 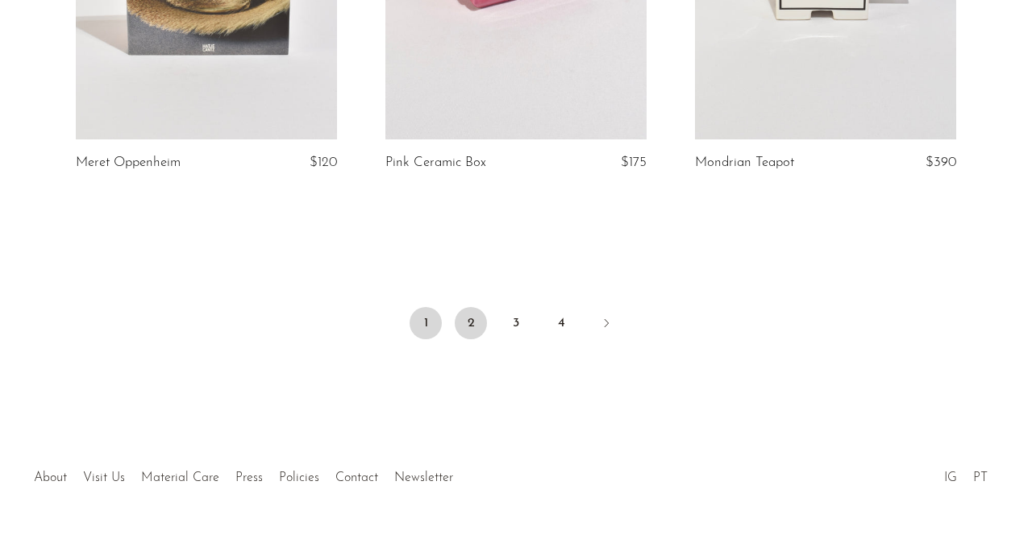 I want to click on a: PT, so click(x=980, y=478).